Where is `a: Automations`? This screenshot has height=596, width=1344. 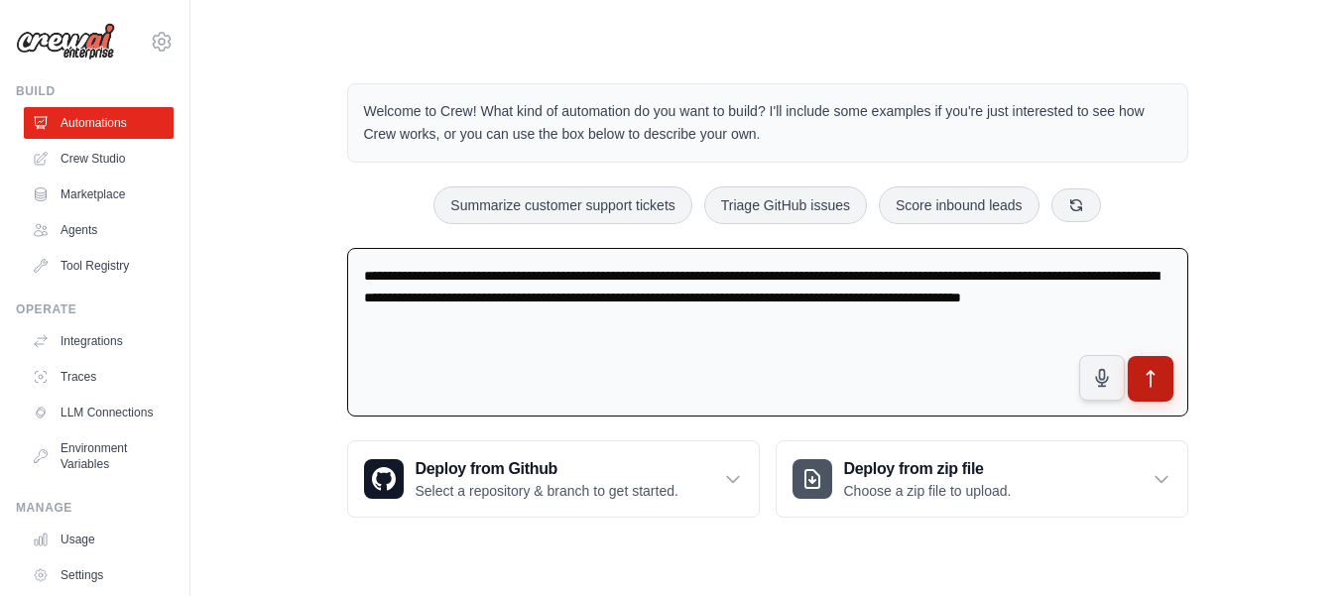
a: Automations is located at coordinates (98, 123).